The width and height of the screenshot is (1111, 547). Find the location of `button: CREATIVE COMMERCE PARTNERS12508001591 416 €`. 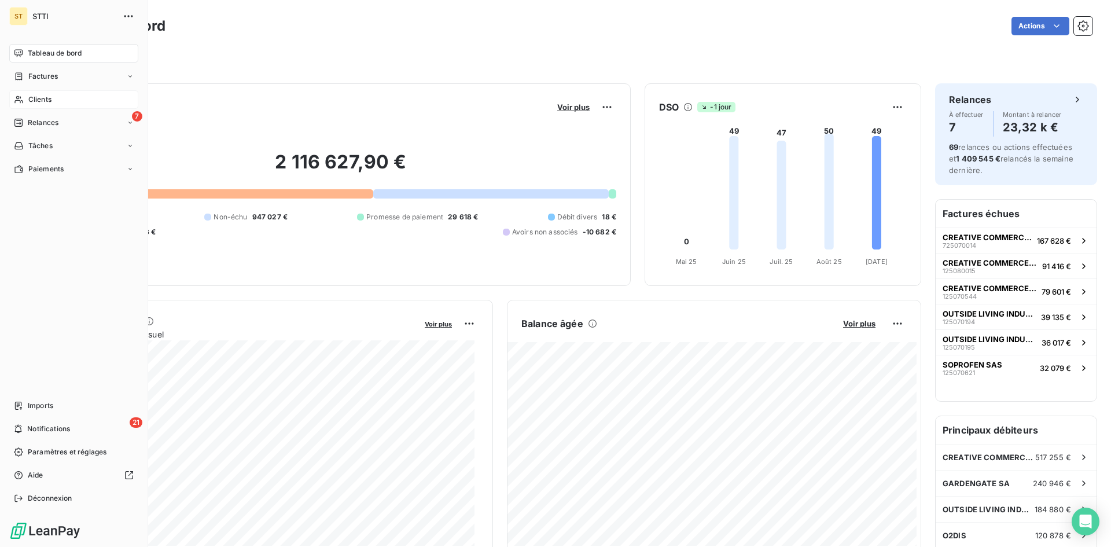

button: CREATIVE COMMERCE PARTNERS12508001591 416 € is located at coordinates (1016, 266).